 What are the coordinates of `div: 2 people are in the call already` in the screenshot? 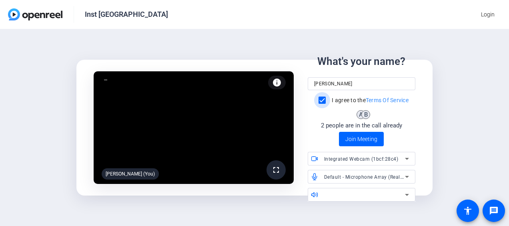 It's located at (362, 125).